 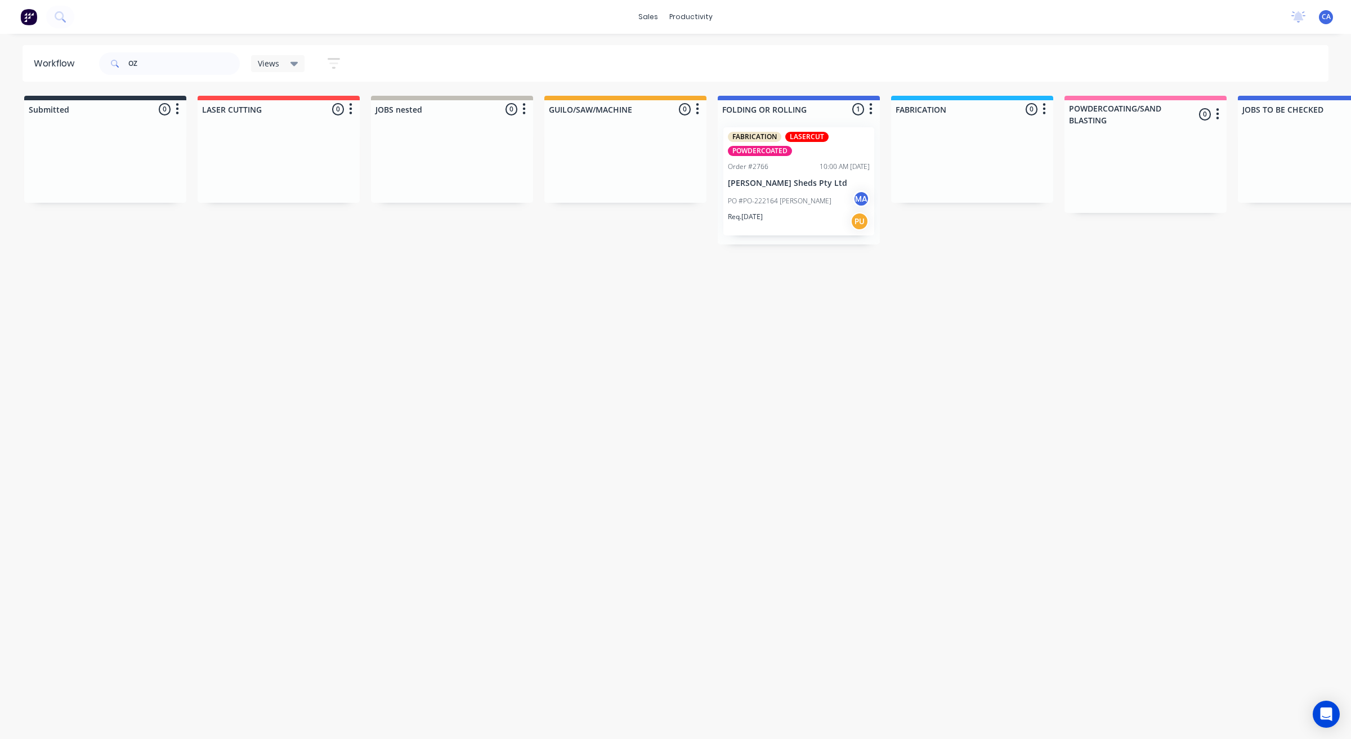 I want to click on div: POWDERCOATED, so click(x=760, y=151).